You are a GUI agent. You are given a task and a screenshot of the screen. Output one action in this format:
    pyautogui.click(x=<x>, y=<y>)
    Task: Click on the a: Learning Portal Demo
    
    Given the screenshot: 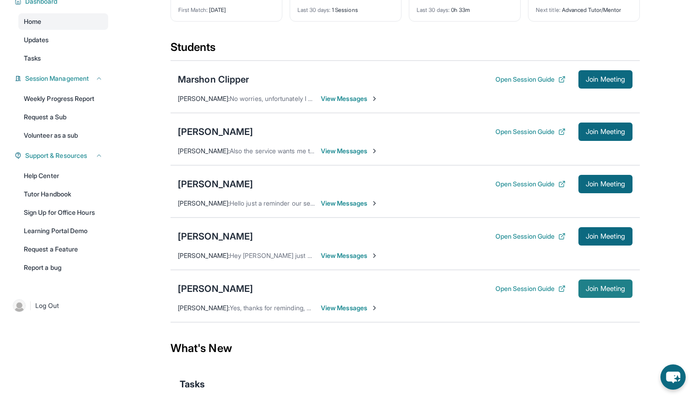 What is the action you would take?
    pyautogui.click(x=63, y=231)
    